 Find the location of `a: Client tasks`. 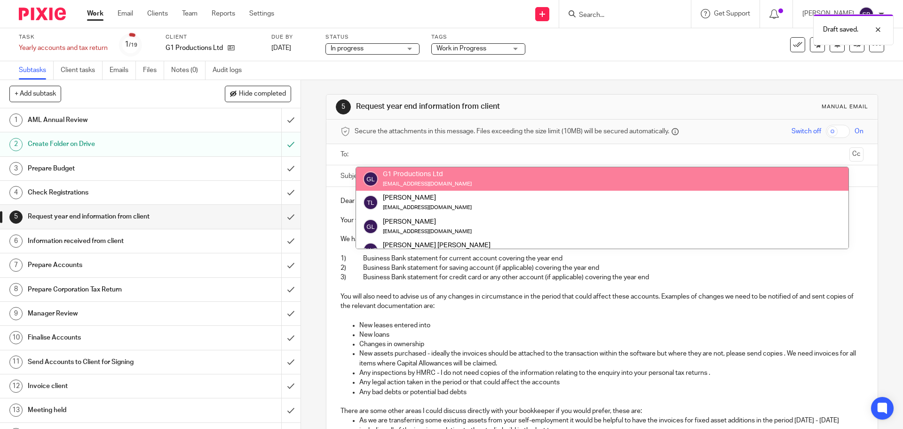

a: Client tasks is located at coordinates (81, 70).